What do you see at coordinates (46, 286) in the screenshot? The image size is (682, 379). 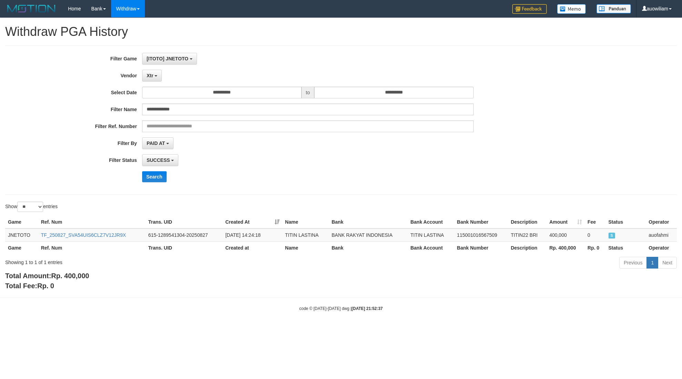 I see `span: Rp. 0` at bounding box center [46, 286].